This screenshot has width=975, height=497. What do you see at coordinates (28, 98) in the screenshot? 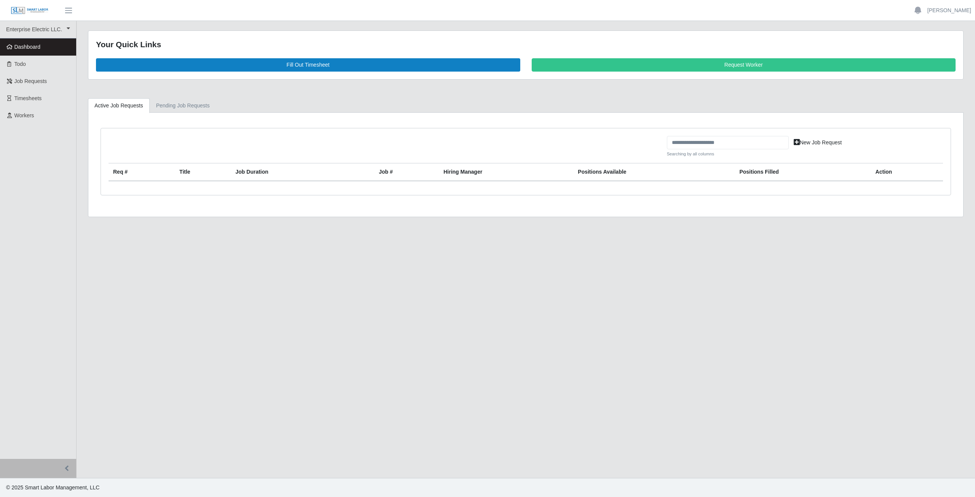
I see `span: Timesheets` at bounding box center [28, 98].